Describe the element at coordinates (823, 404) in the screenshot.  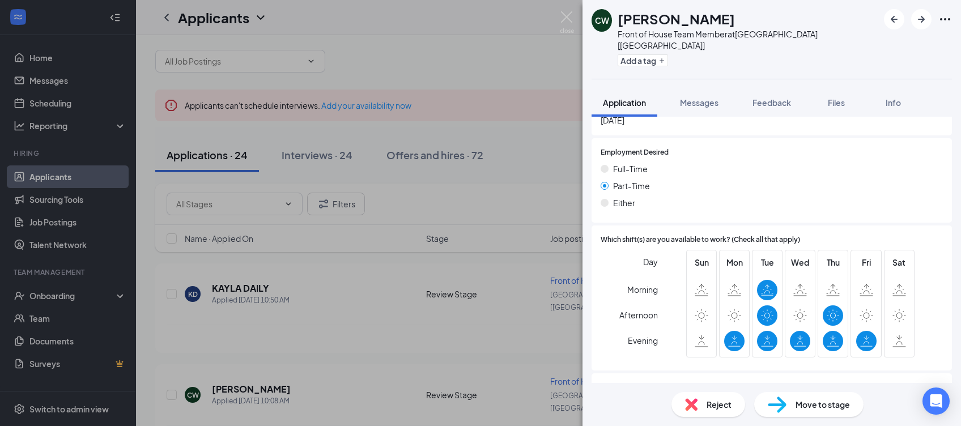
I see `span: Move to stage` at that location.